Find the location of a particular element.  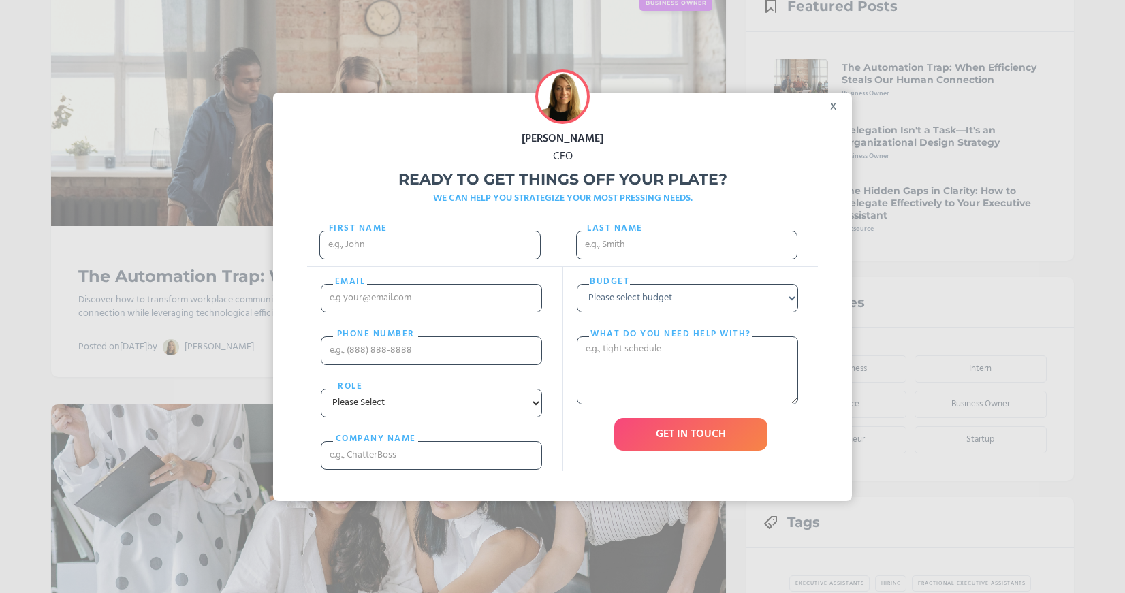

div: CEO is located at coordinates (562, 157).